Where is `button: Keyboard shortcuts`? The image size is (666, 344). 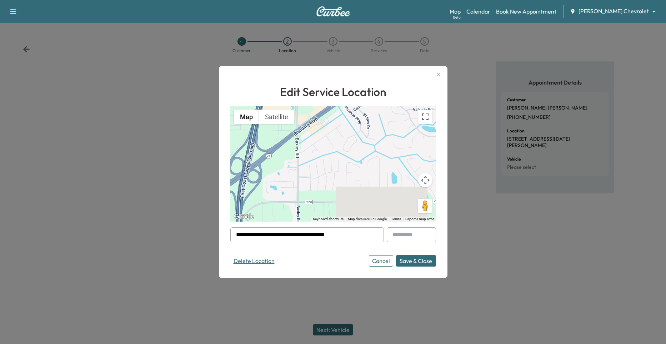 button: Keyboard shortcuts is located at coordinates (328, 219).